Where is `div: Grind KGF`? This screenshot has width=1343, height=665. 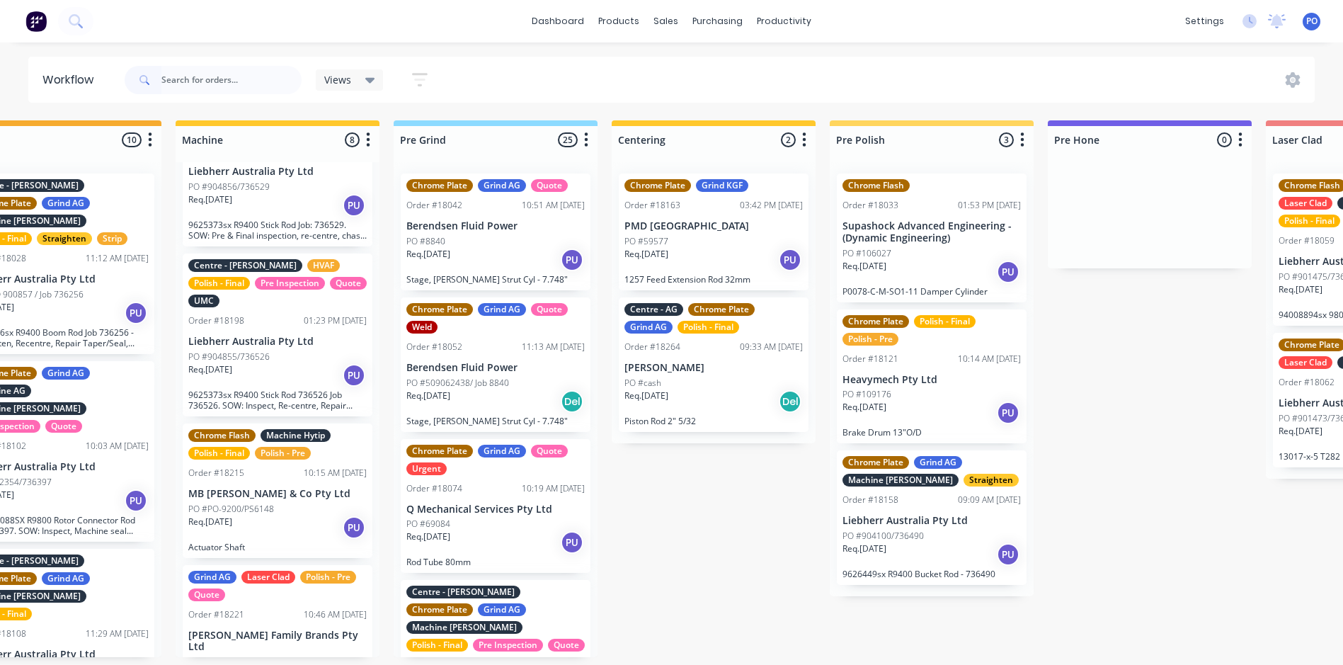 div: Grind KGF is located at coordinates (722, 185).